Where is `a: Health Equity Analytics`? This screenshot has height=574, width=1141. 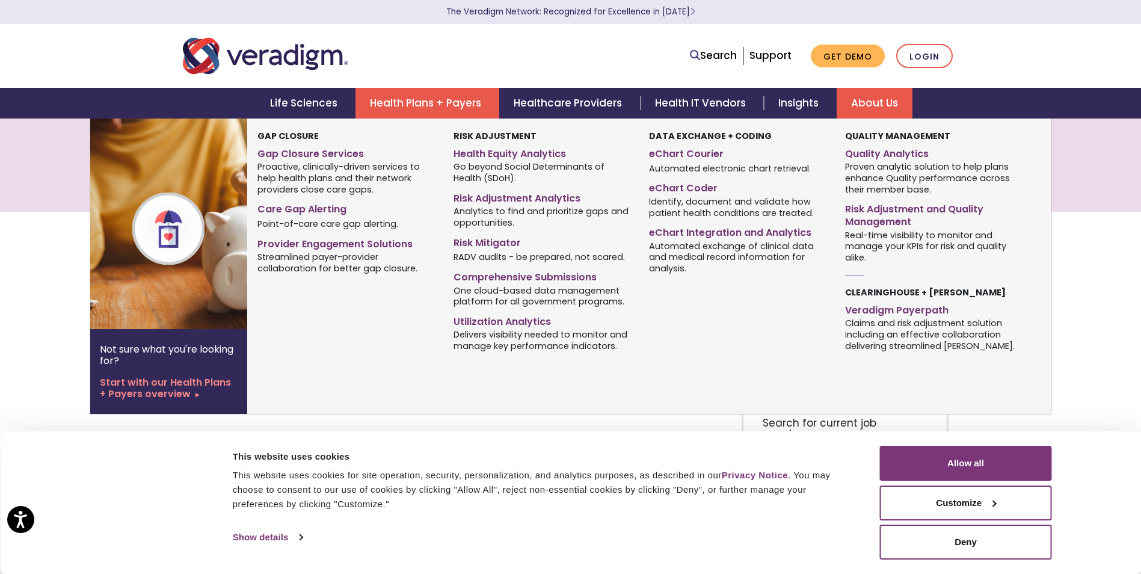 a: Health Equity Analytics is located at coordinates (542, 152).